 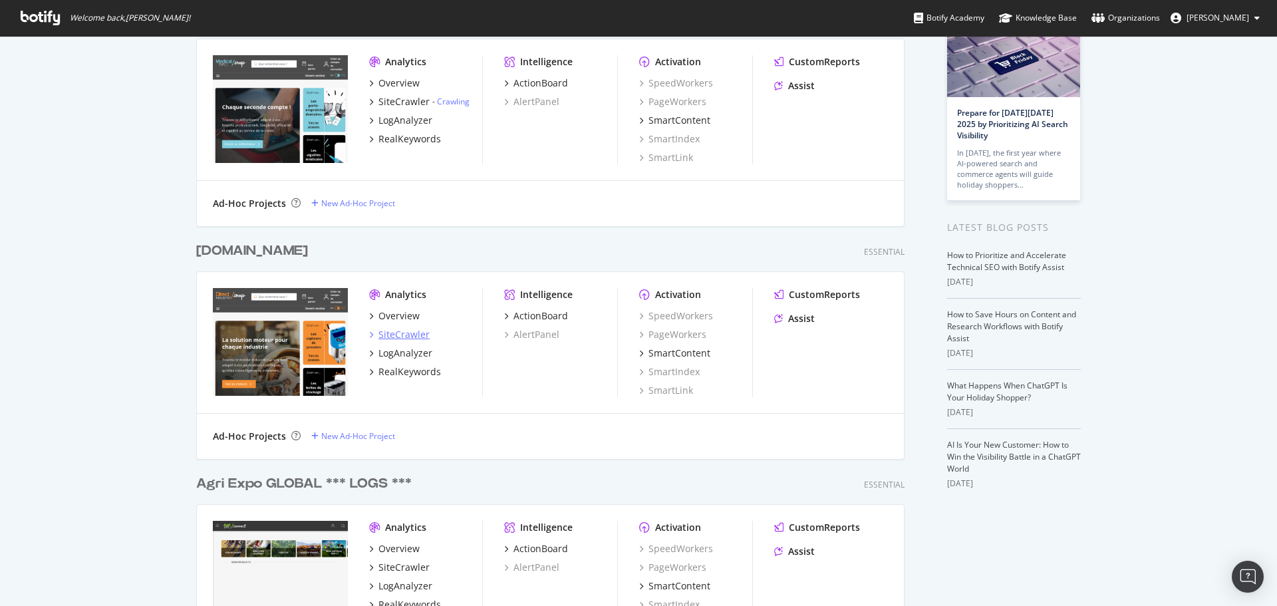 What do you see at coordinates (666, 158) in the screenshot?
I see `div: SmartLink` at bounding box center [666, 158].